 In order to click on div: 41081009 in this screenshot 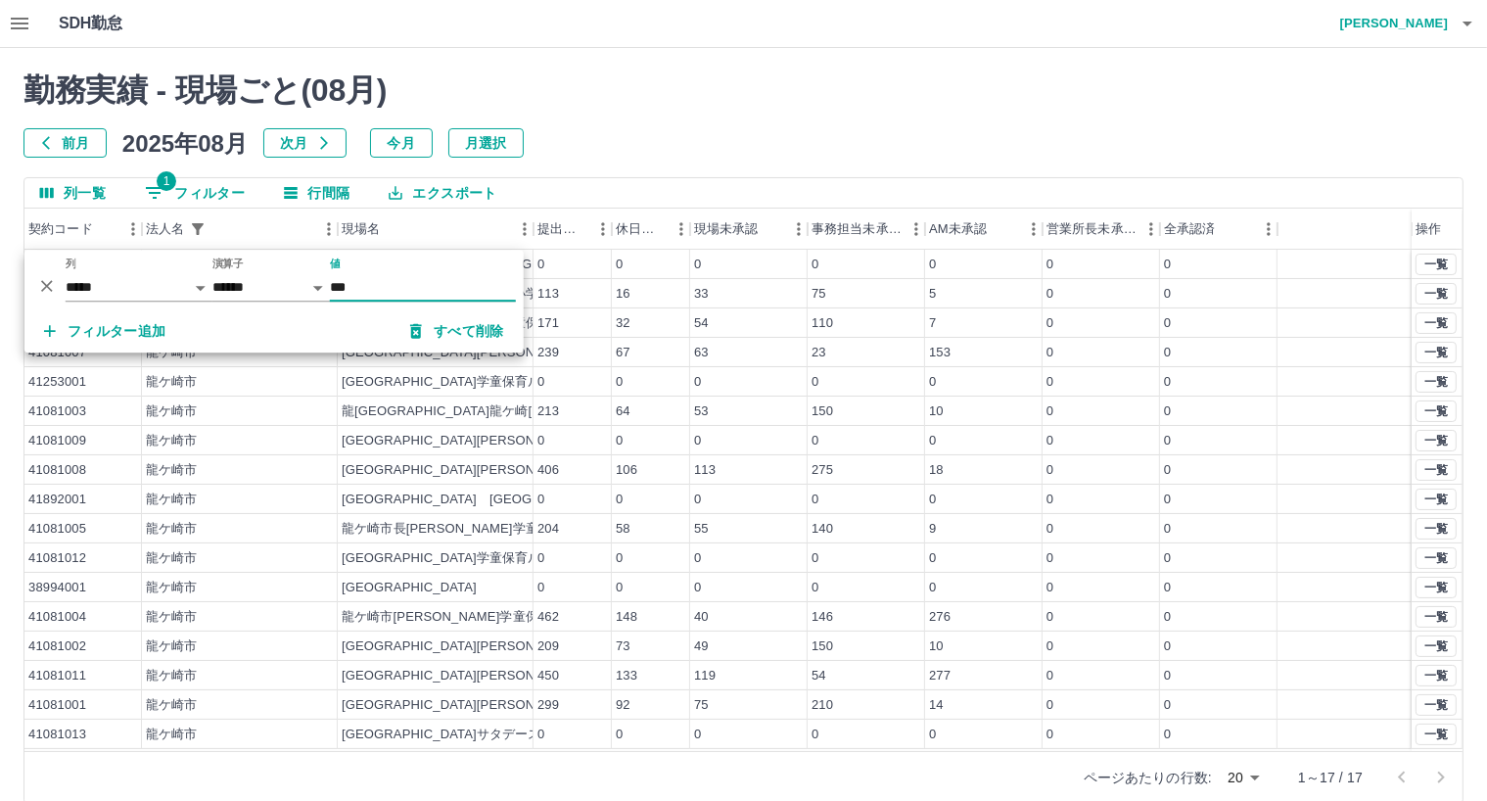, I will do `click(57, 440)`.